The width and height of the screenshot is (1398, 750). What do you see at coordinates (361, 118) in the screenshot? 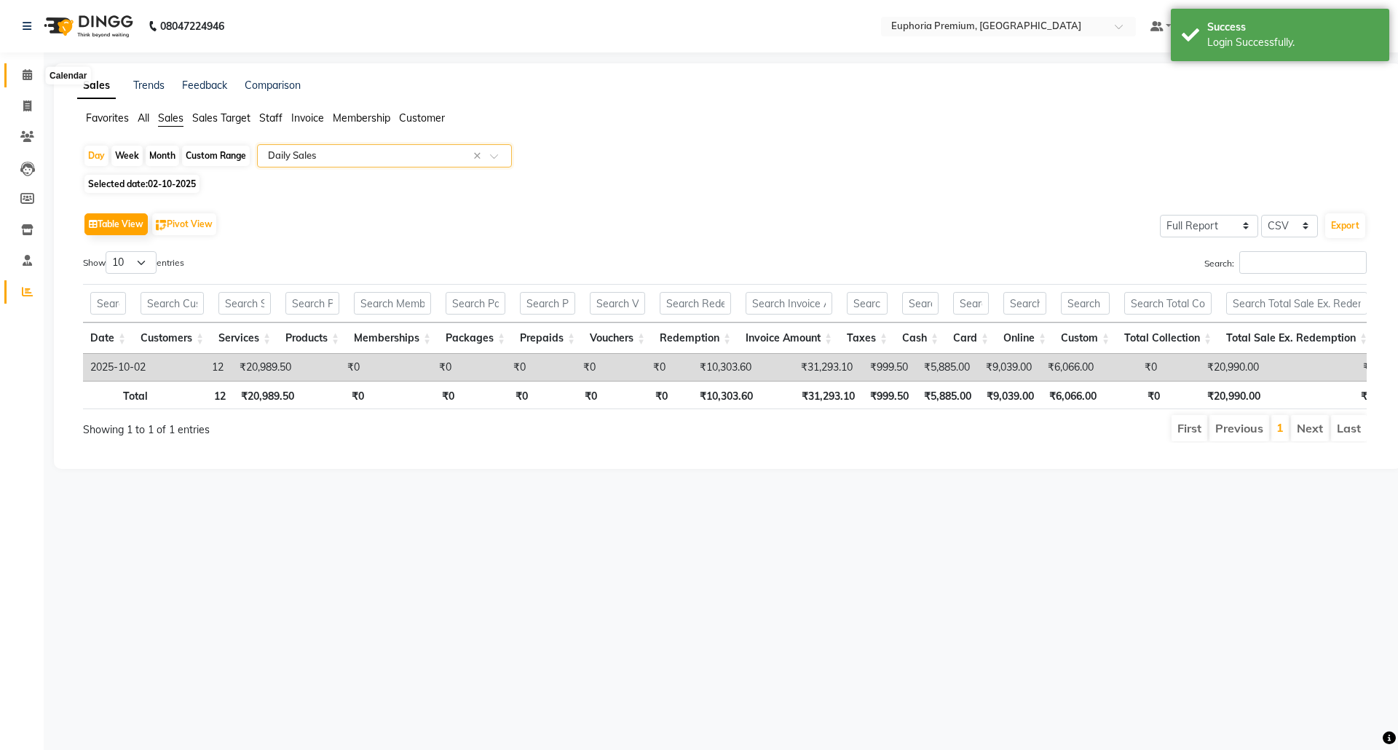
I see `span: Membership` at bounding box center [361, 118].